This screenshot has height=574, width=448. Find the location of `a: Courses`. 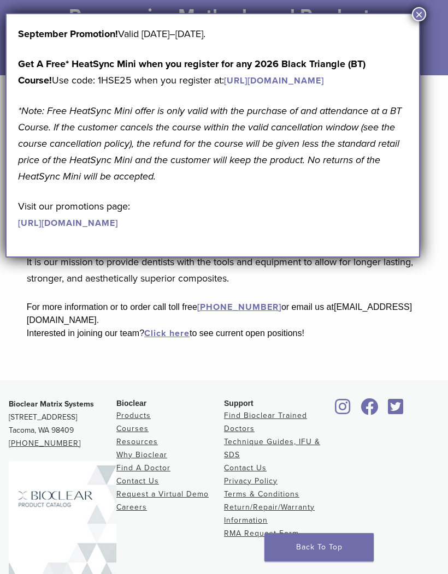

a: Courses is located at coordinates (132, 428).